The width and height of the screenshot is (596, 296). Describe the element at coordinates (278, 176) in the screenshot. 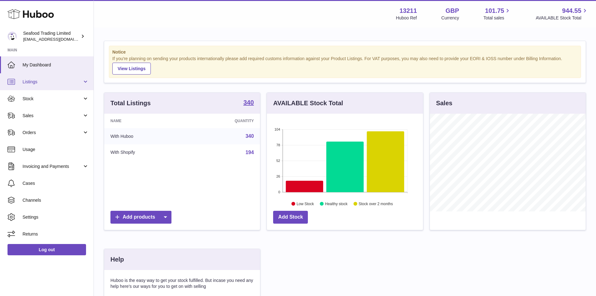

I see `text: 26` at that location.